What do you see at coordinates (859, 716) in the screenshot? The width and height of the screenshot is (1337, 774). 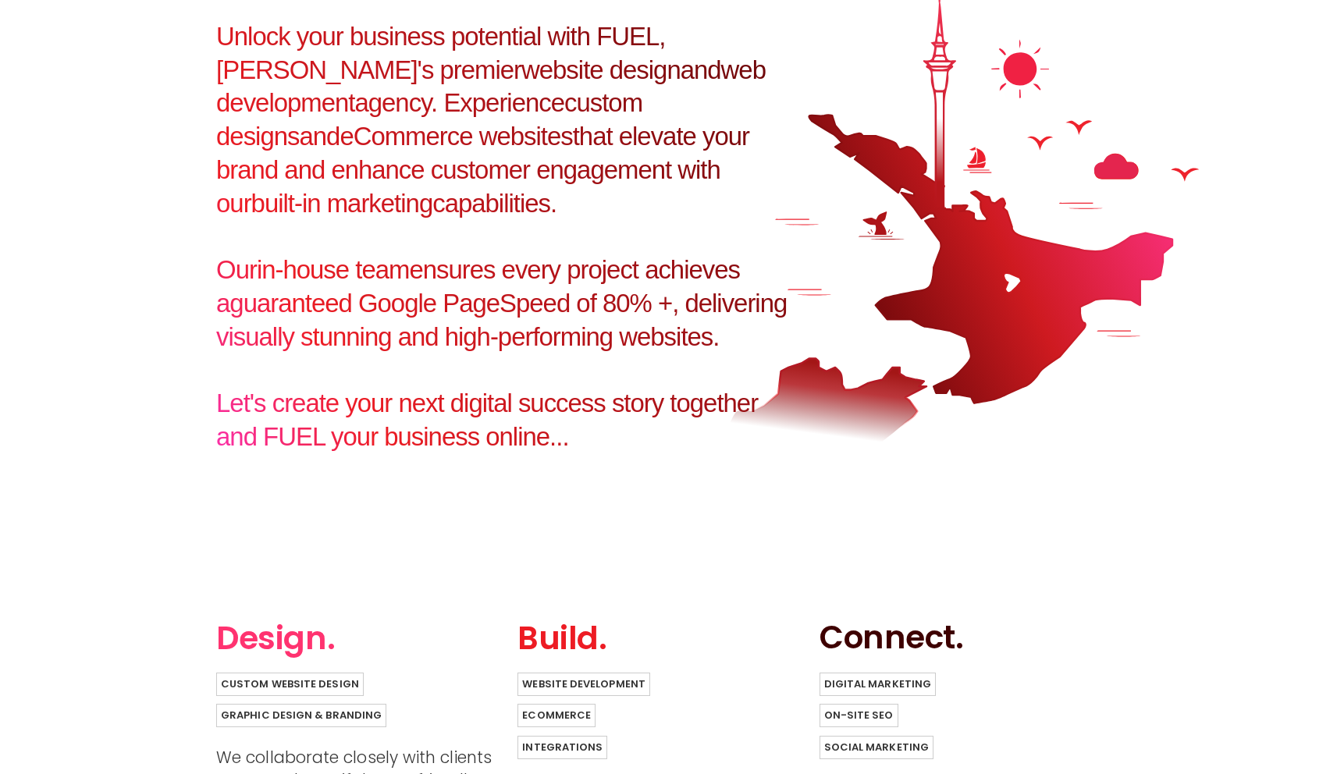 I see `a: On-Site SEO` at bounding box center [859, 716].